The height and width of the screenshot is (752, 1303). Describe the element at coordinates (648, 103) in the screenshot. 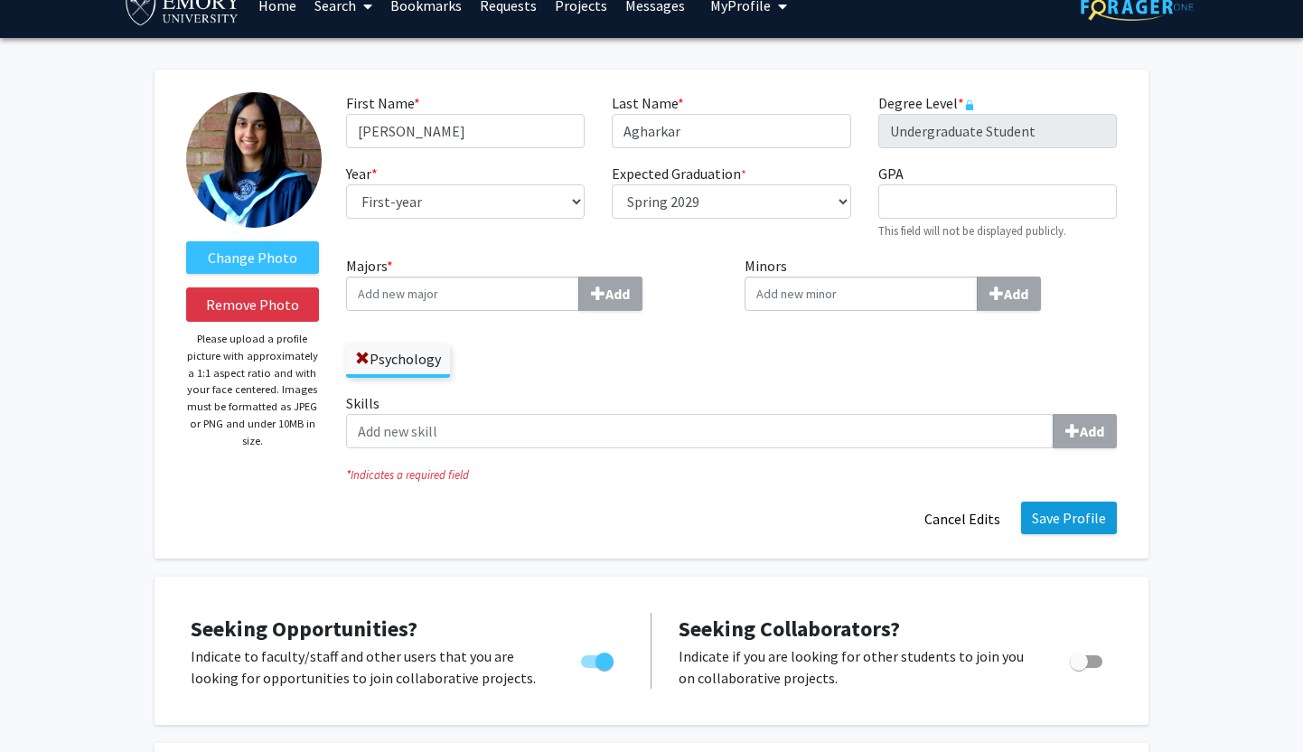

I see `label: Last Name` at that location.